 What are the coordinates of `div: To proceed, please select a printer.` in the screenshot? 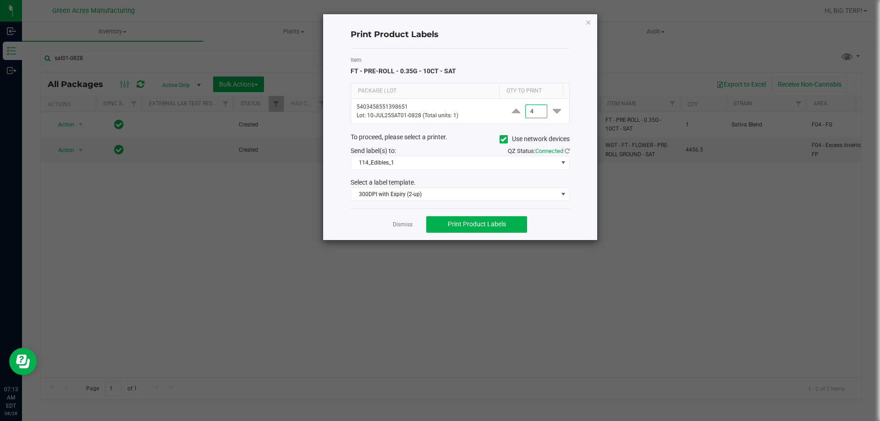 It's located at (460, 139).